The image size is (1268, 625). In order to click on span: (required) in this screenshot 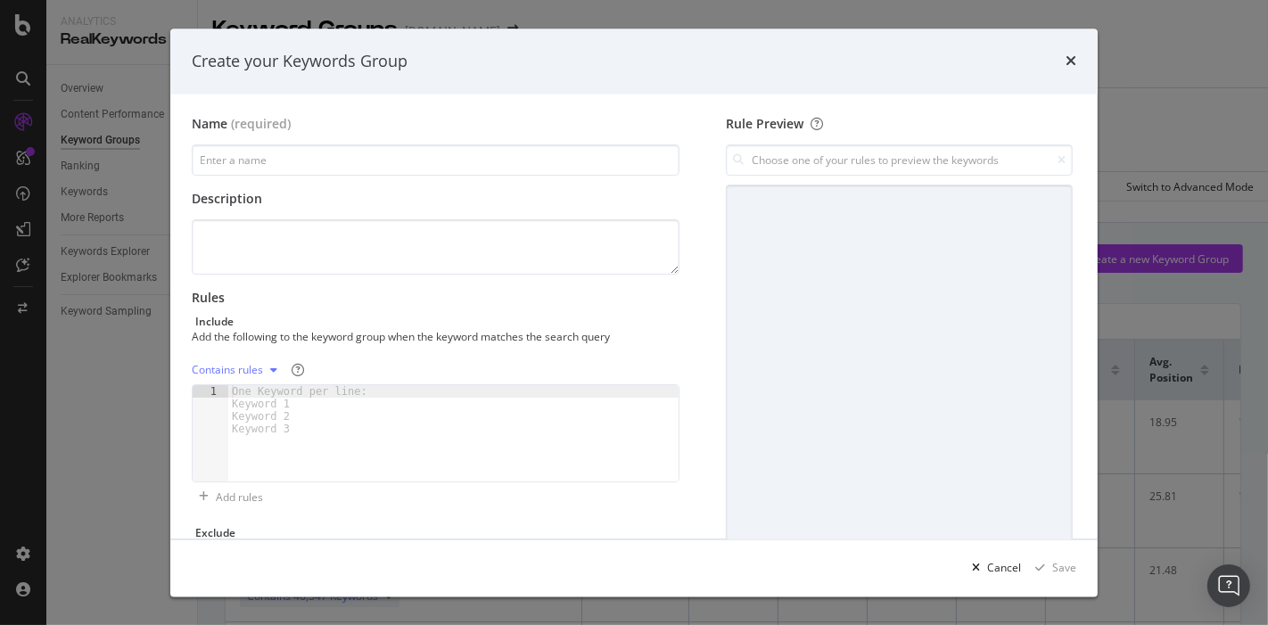, I will do `click(260, 125)`.